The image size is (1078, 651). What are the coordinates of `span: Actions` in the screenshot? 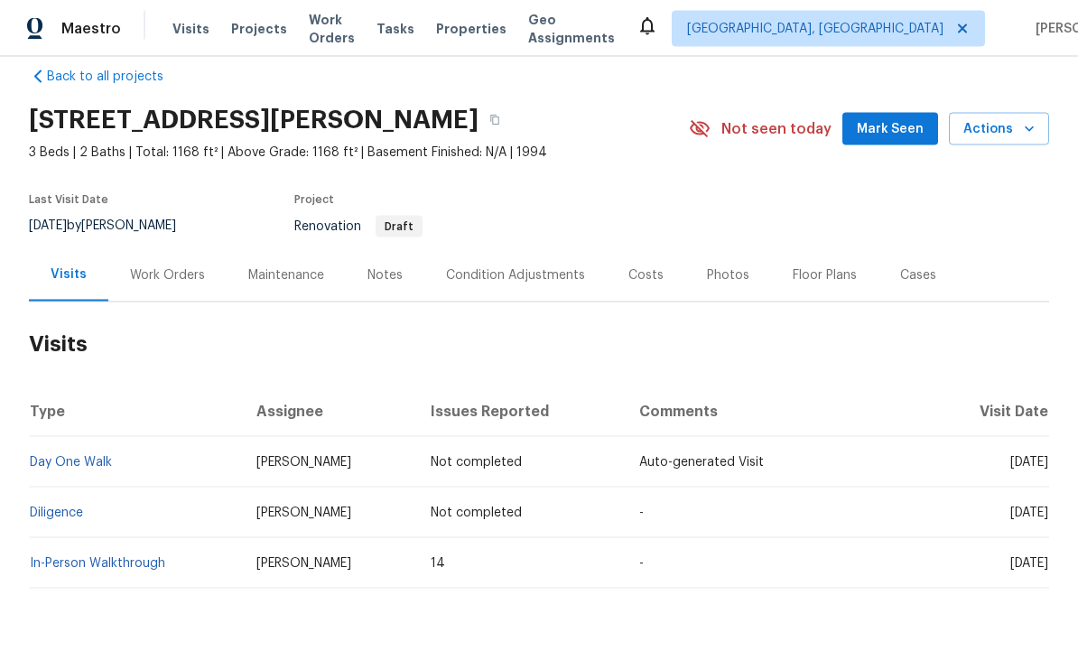 It's located at (999, 129).